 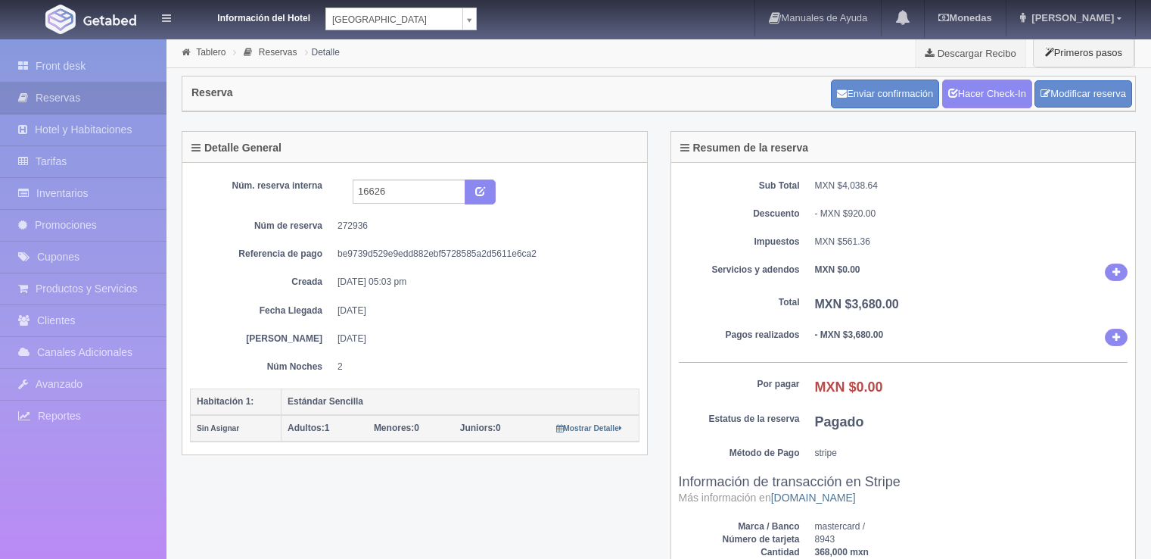 I want to click on dt: Método de Pago, so click(x=739, y=453).